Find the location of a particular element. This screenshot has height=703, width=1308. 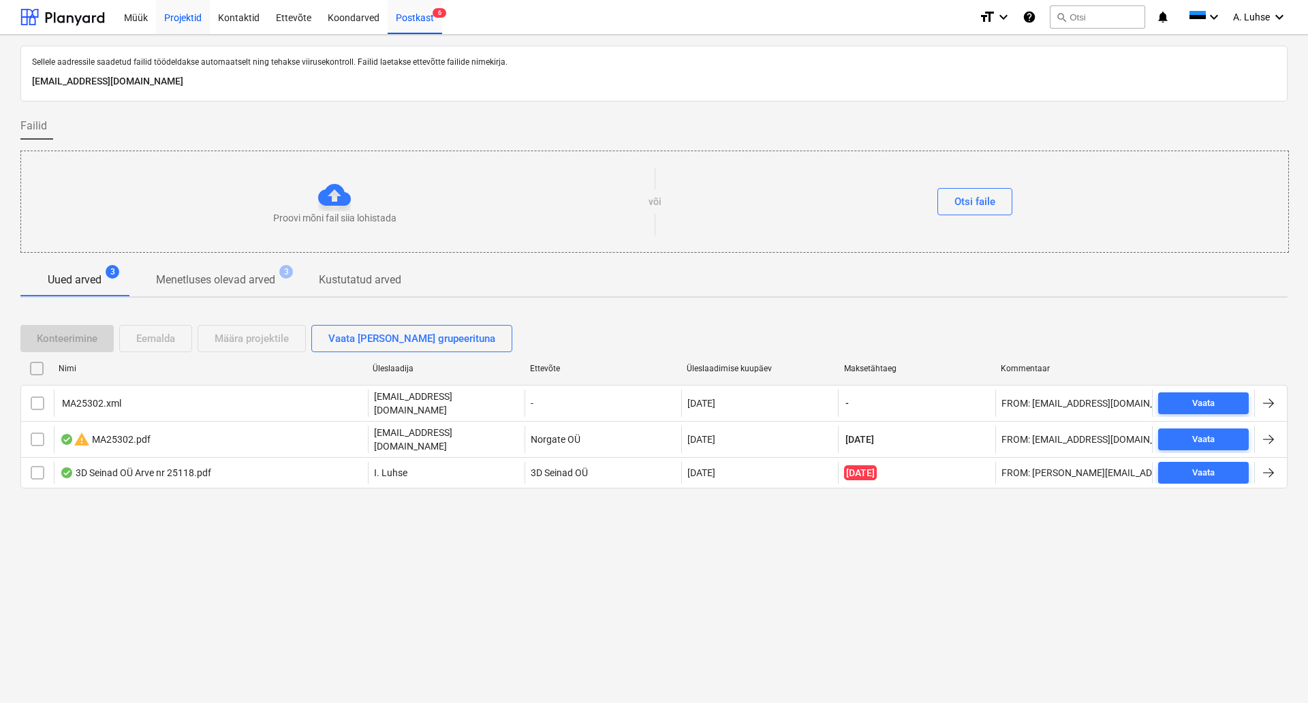

p: Menetluses olevad arved is located at coordinates (215, 280).